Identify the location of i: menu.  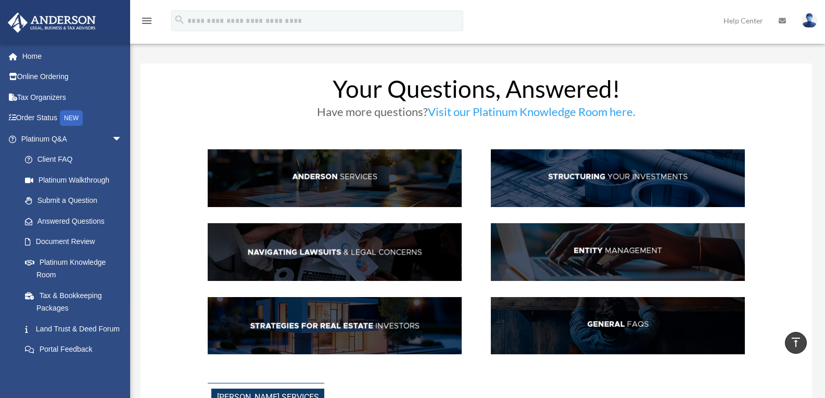
(147, 21).